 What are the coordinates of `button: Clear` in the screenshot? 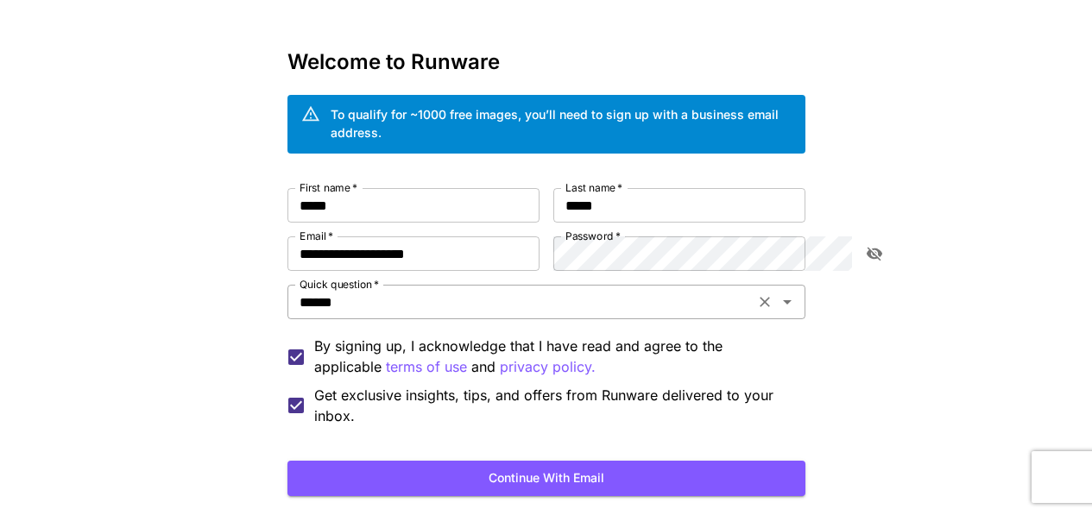 It's located at (765, 302).